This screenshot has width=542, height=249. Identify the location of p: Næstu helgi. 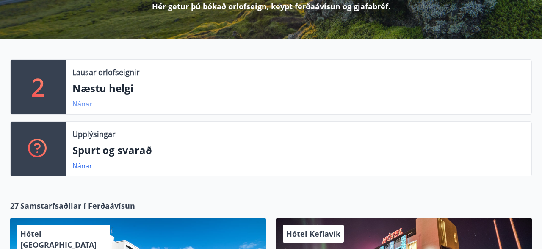
(299, 88).